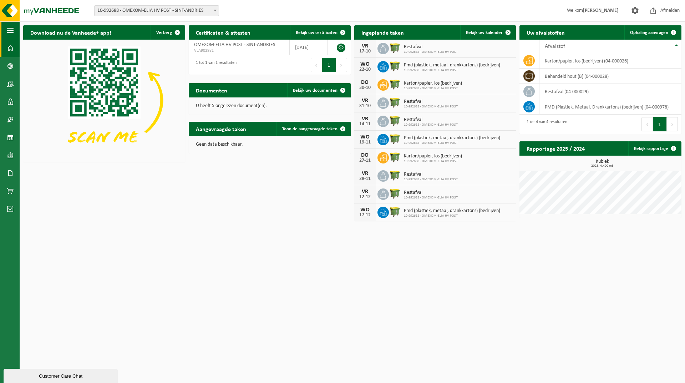 The height and width of the screenshot is (383, 685). Describe the element at coordinates (365, 215) in the screenshot. I see `div: 17-12` at that location.